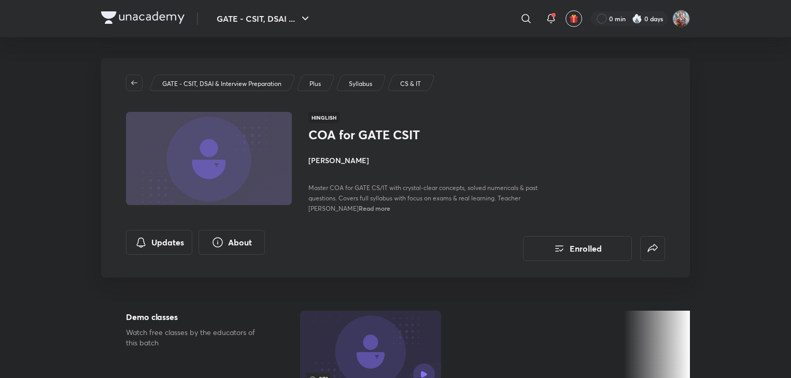 The width and height of the screenshot is (791, 378). What do you see at coordinates (232, 243) in the screenshot?
I see `button: About` at bounding box center [232, 243].